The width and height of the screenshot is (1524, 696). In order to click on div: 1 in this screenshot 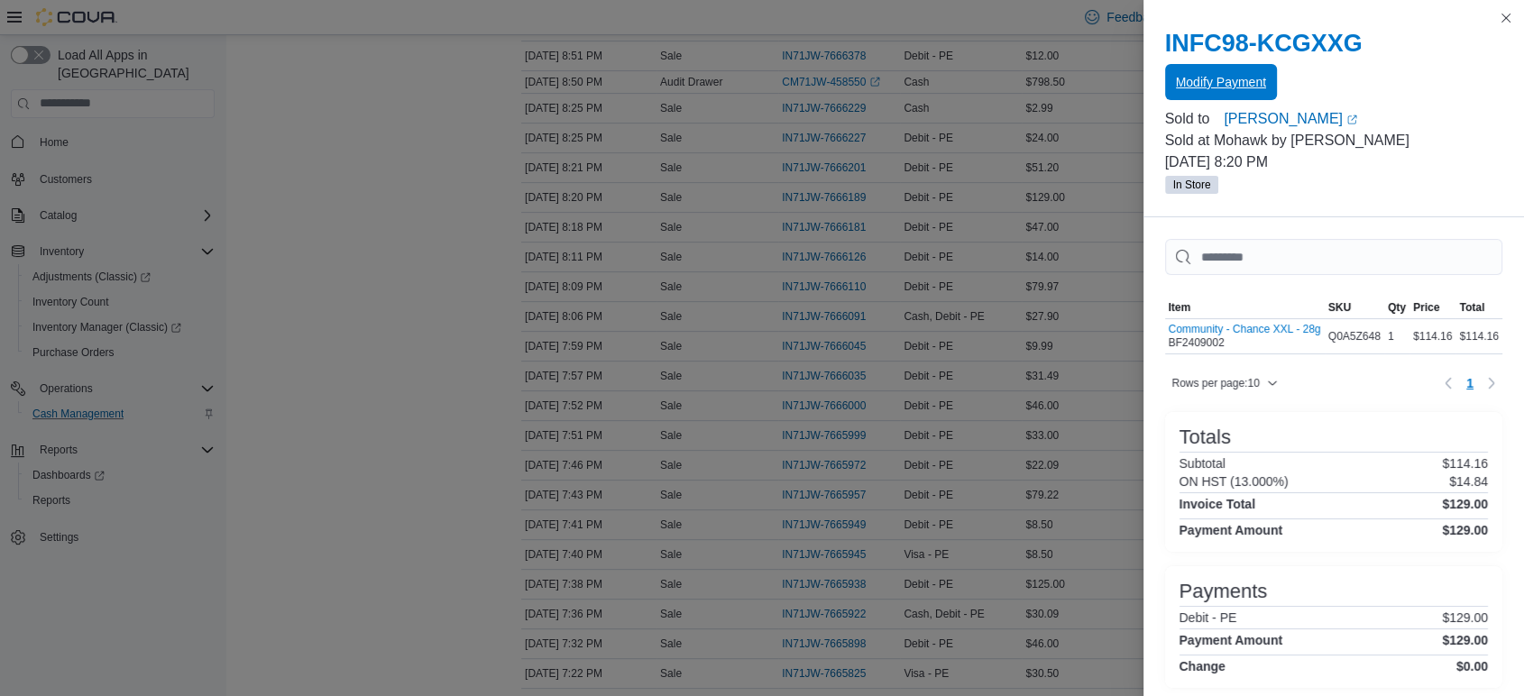, I will do `click(1397, 336)`.